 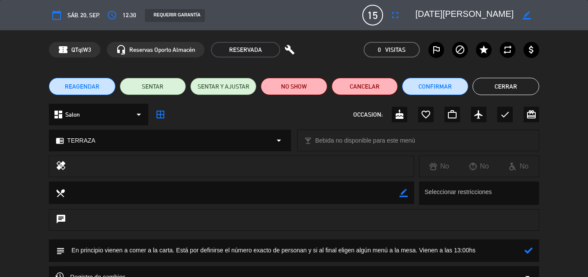 What do you see at coordinates (379, 50) in the screenshot?
I see `span: 0` at bounding box center [379, 50].